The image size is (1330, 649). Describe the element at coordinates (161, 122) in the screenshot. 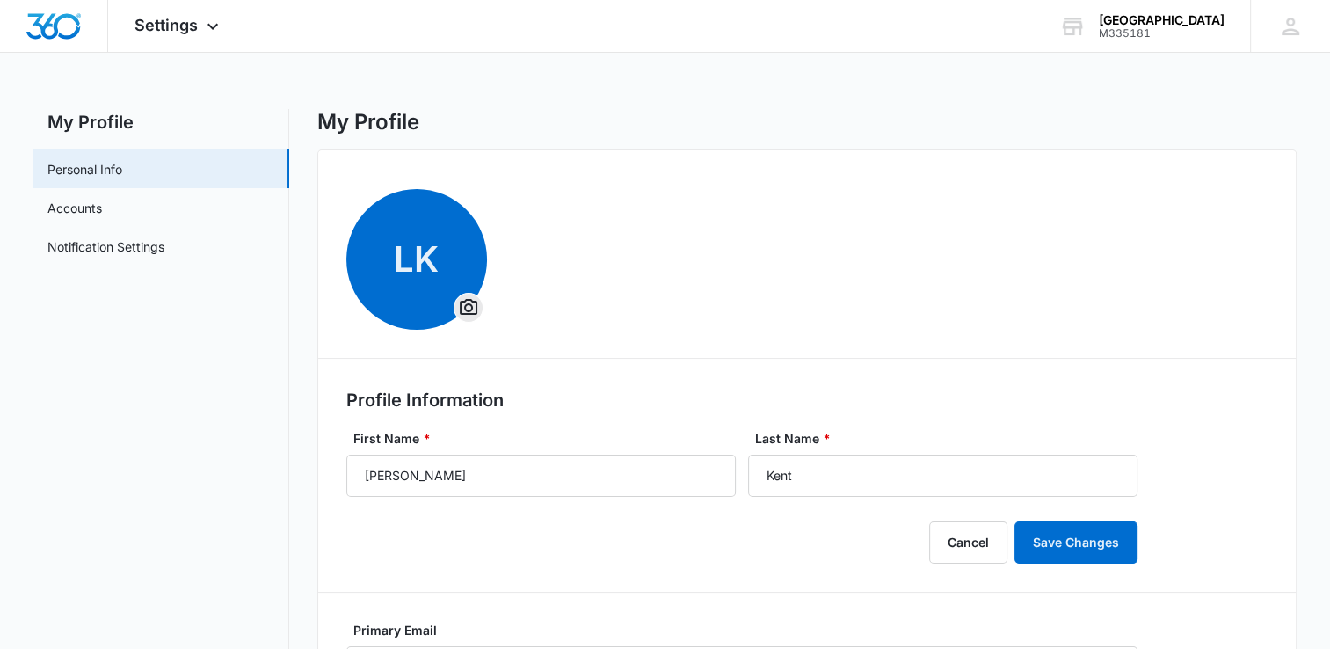

I see `h2: My Profile` at that location.